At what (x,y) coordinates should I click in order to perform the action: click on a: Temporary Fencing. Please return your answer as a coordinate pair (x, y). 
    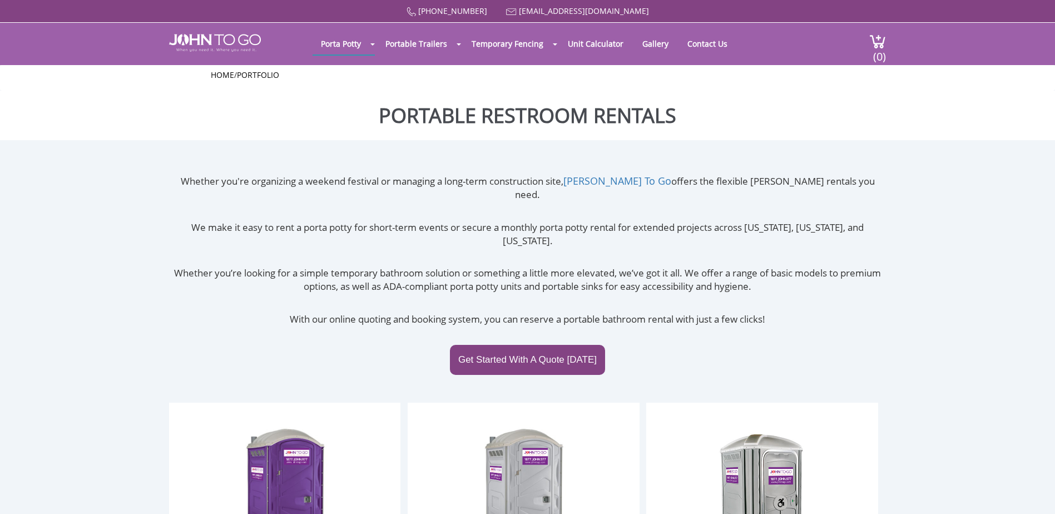
    Looking at the image, I should click on (507, 43).